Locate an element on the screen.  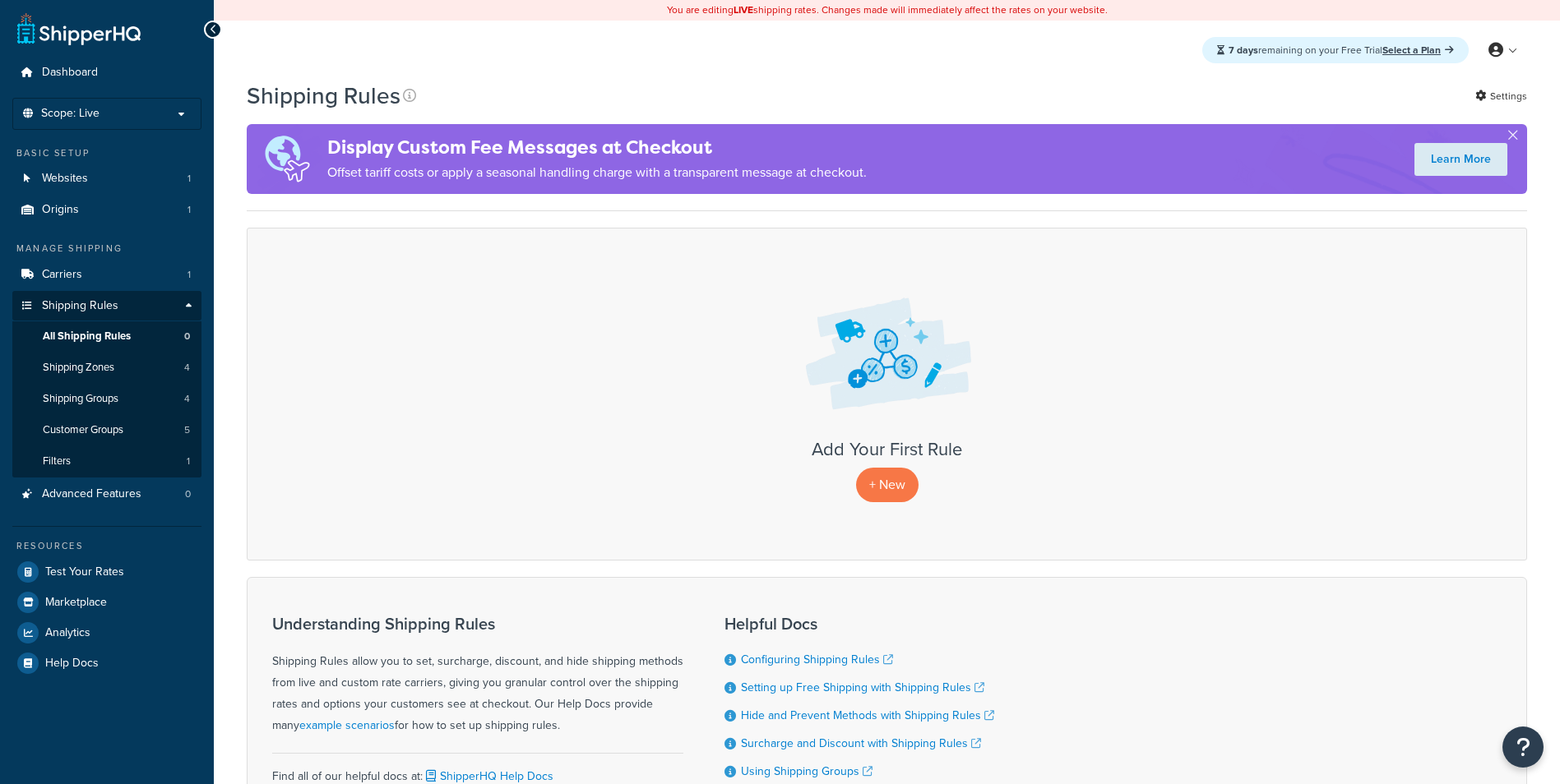
li: Websites is located at coordinates (107, 179).